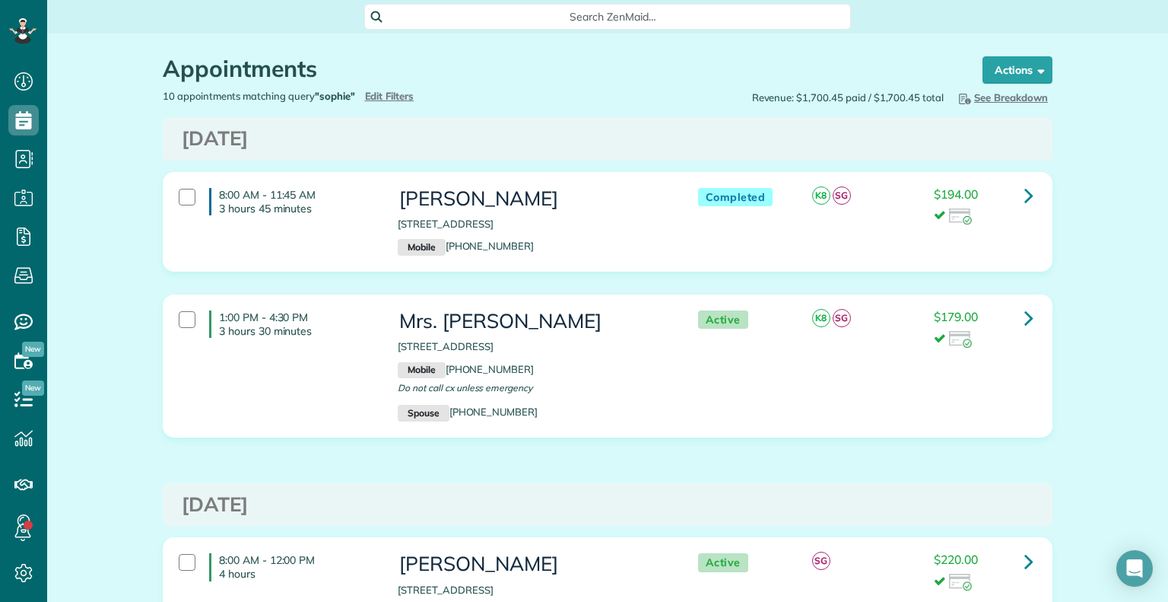  Describe the element at coordinates (956, 316) in the screenshot. I see `span: $179.00` at that location.